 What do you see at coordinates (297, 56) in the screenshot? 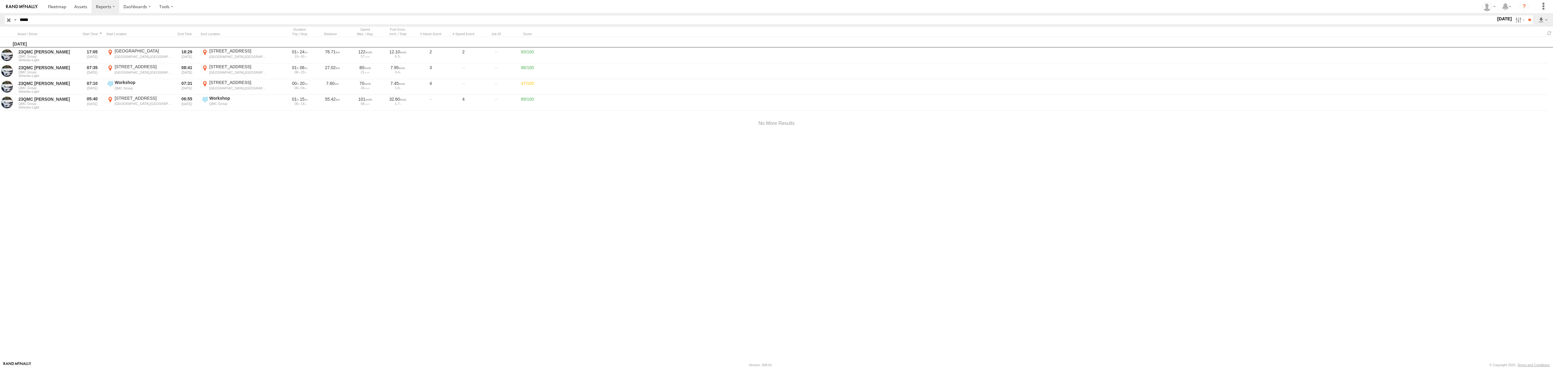
I see `span: 10` at bounding box center [297, 56].